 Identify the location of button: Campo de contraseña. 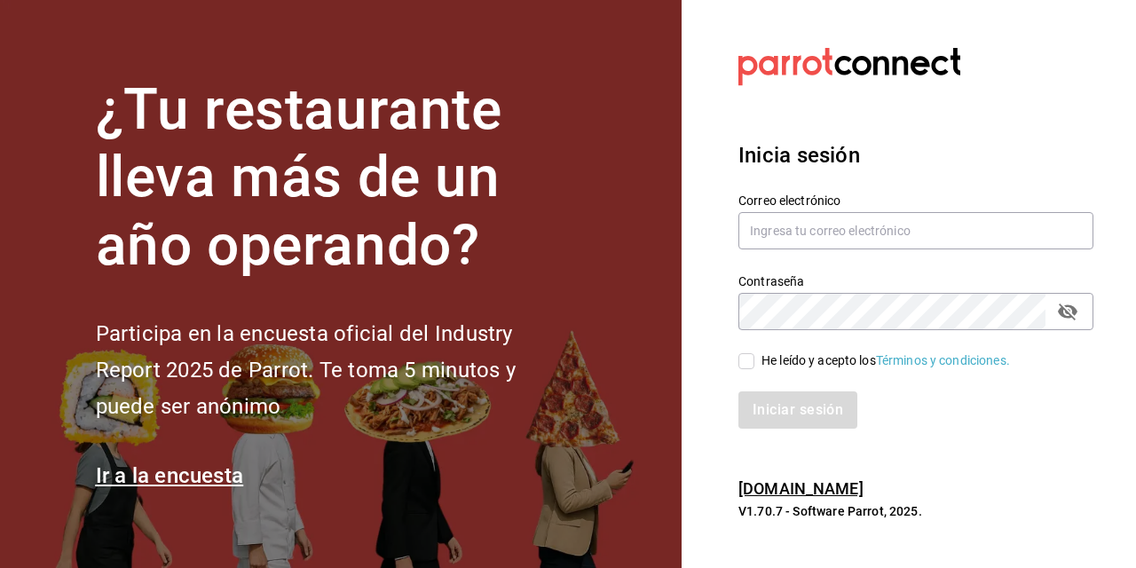
(1068, 312).